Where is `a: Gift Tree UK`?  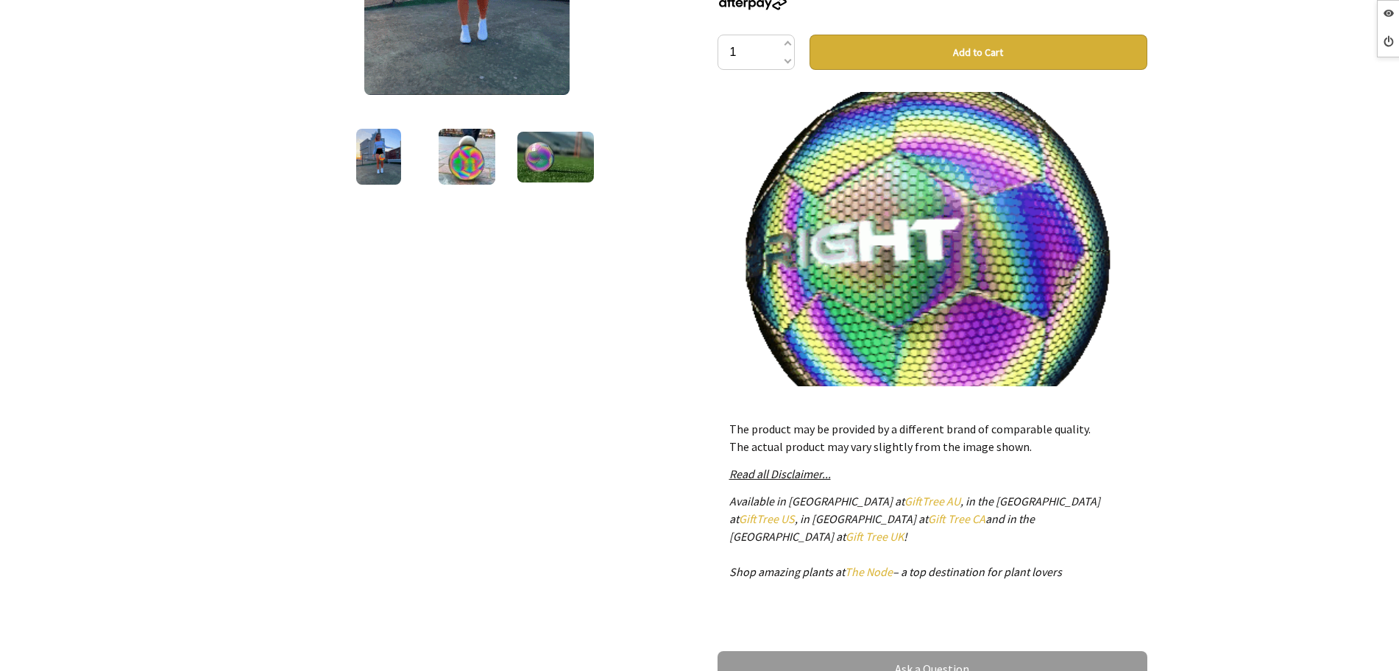
a: Gift Tree UK is located at coordinates (874, 537).